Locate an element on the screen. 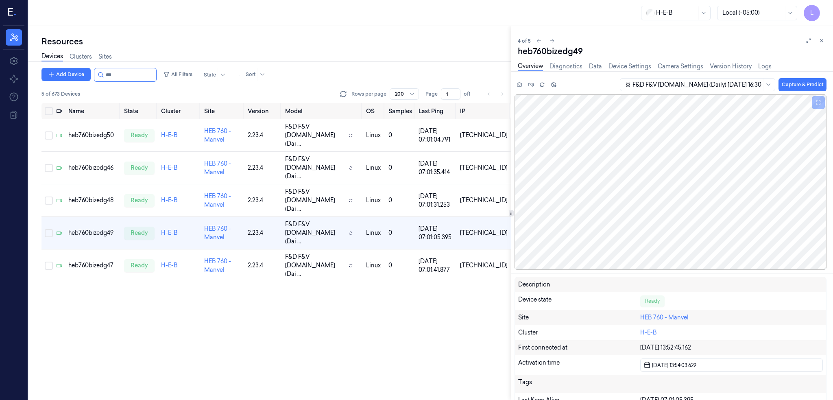 This screenshot has width=833, height=400. th: IP is located at coordinates (484, 111).